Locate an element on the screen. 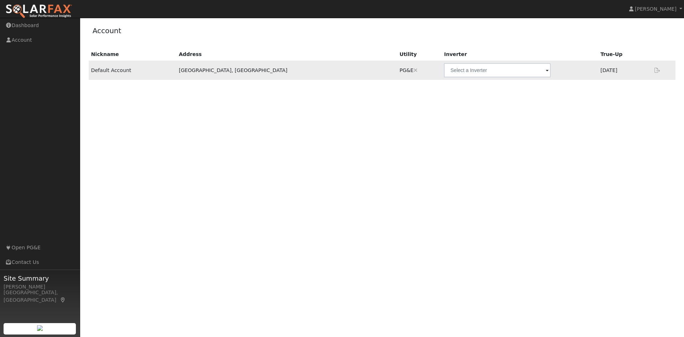 The width and height of the screenshot is (684, 337). a: Export Interval Data is located at coordinates (657, 70).